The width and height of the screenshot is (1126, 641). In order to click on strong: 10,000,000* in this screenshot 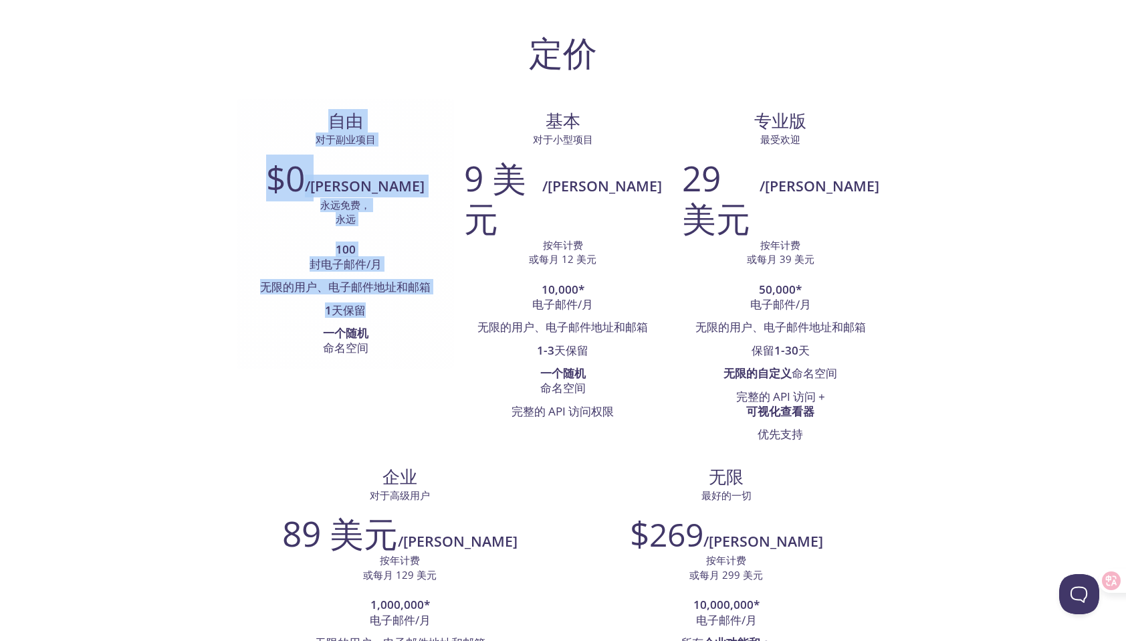, I will do `click(726, 604)`.